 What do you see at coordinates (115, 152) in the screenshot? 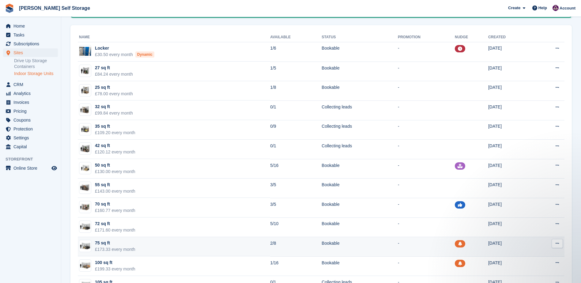
I see `div: £120.12 every month` at bounding box center [115, 152].